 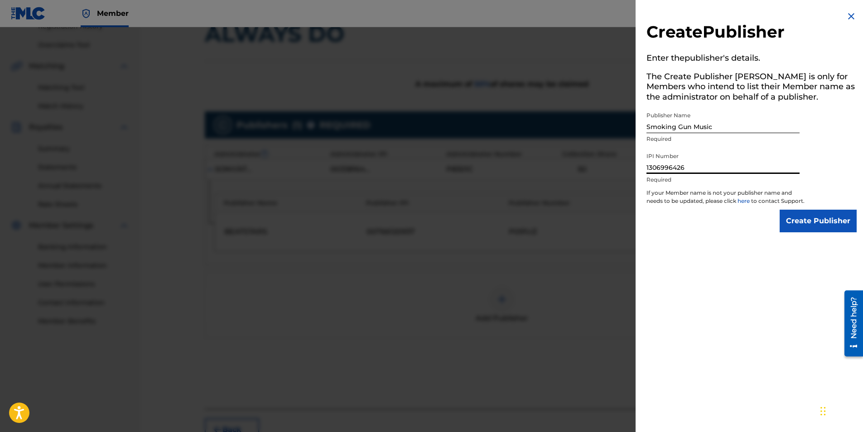 What do you see at coordinates (818, 221) in the screenshot?
I see `input: Create Publisher` at bounding box center [818, 221].